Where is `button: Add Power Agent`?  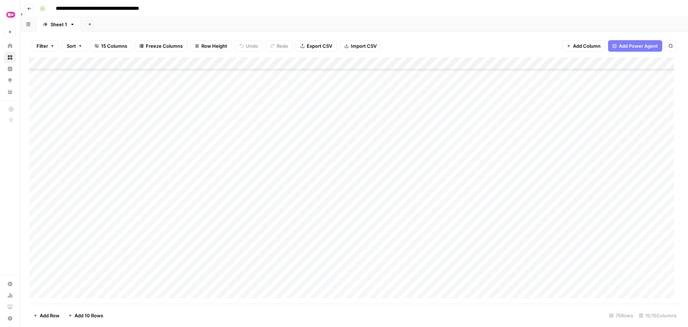 button: Add Power Agent is located at coordinates (635, 46).